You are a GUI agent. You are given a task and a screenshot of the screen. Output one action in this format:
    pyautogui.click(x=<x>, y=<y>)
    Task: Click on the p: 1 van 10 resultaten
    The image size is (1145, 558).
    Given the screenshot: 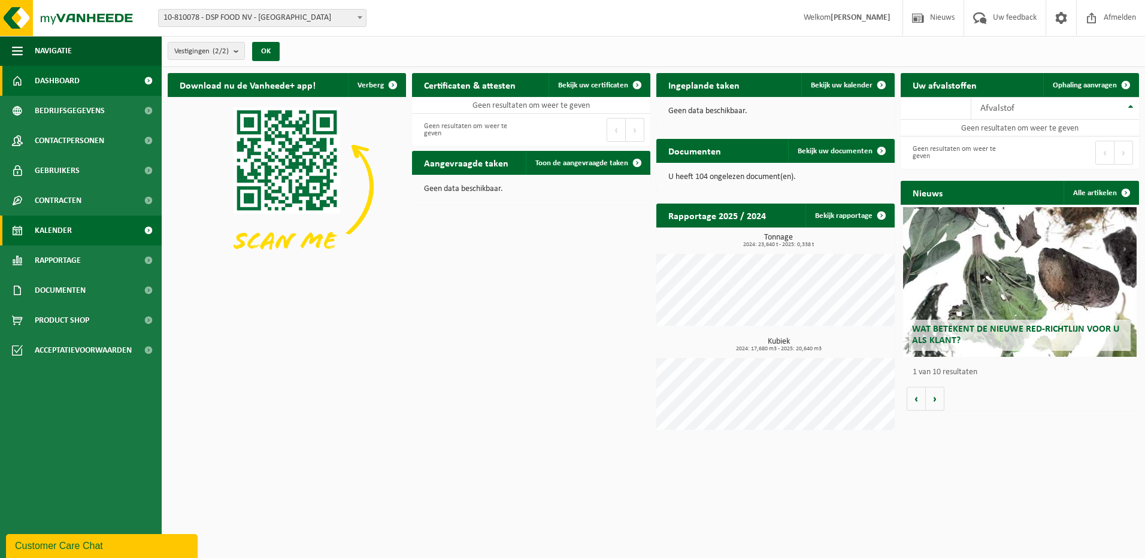 What is the action you would take?
    pyautogui.click(x=1023, y=372)
    